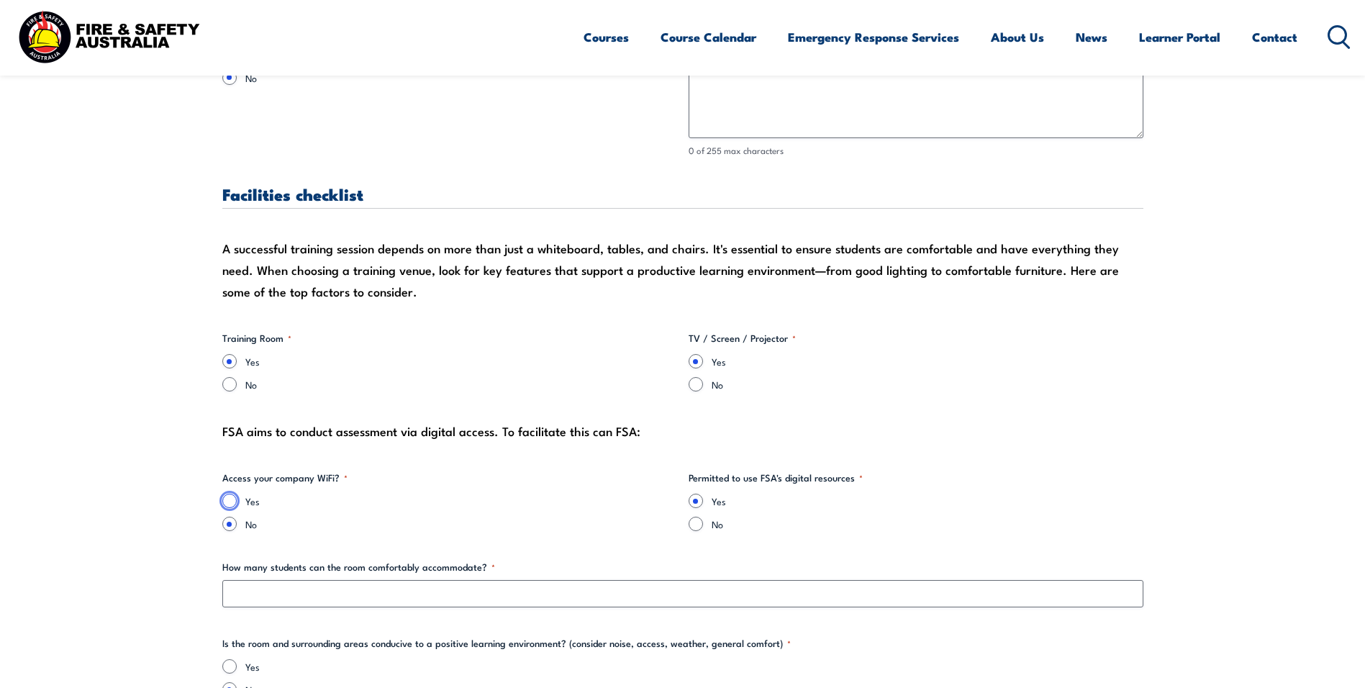 The height and width of the screenshot is (688, 1365). Describe the element at coordinates (742, 338) in the screenshot. I see `legend: TV / Screen / Projector` at that location.